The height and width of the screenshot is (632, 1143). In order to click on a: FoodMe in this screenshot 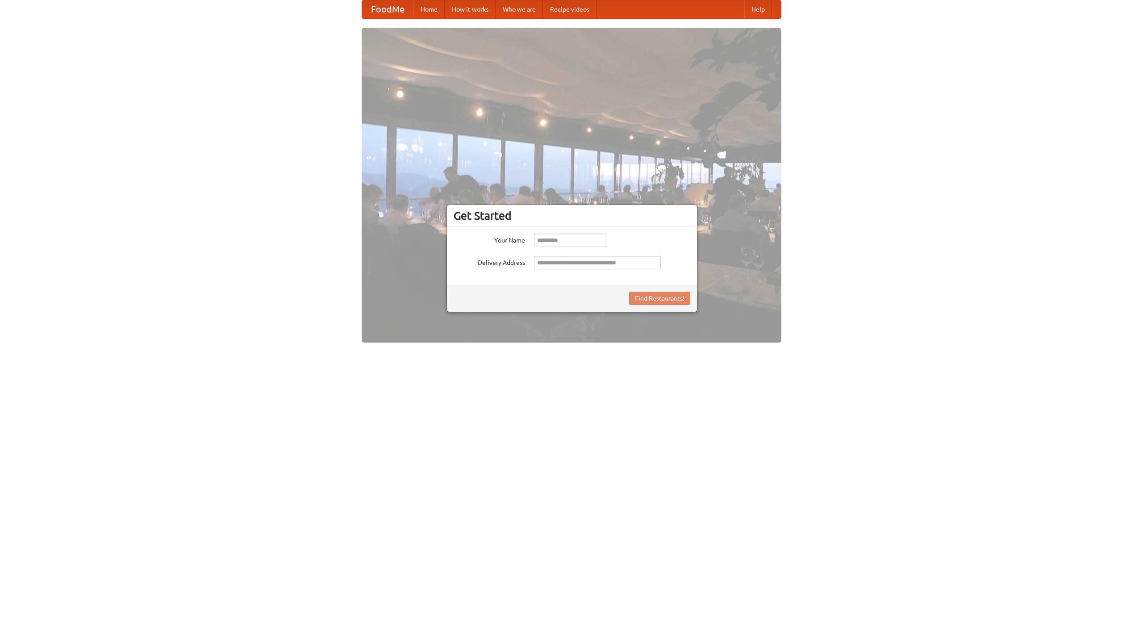, I will do `click(387, 9)`.